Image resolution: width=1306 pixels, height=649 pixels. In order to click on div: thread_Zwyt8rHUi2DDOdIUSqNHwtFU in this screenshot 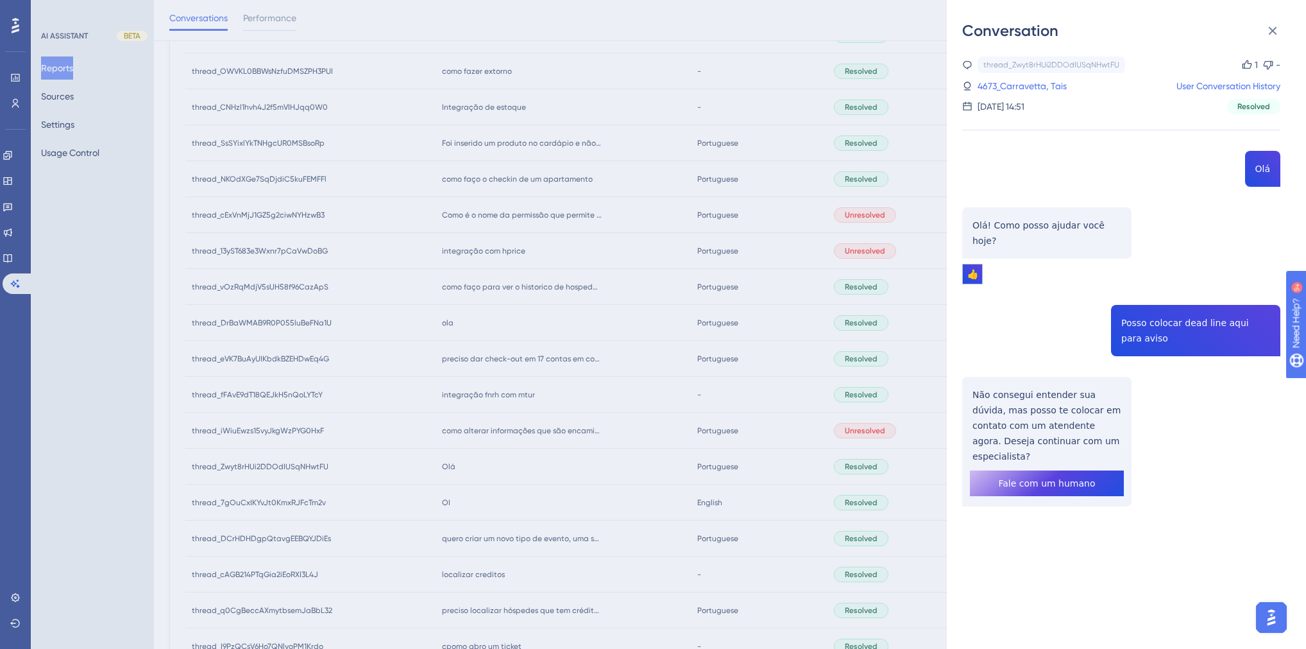, I will do `click(1052, 65)`.